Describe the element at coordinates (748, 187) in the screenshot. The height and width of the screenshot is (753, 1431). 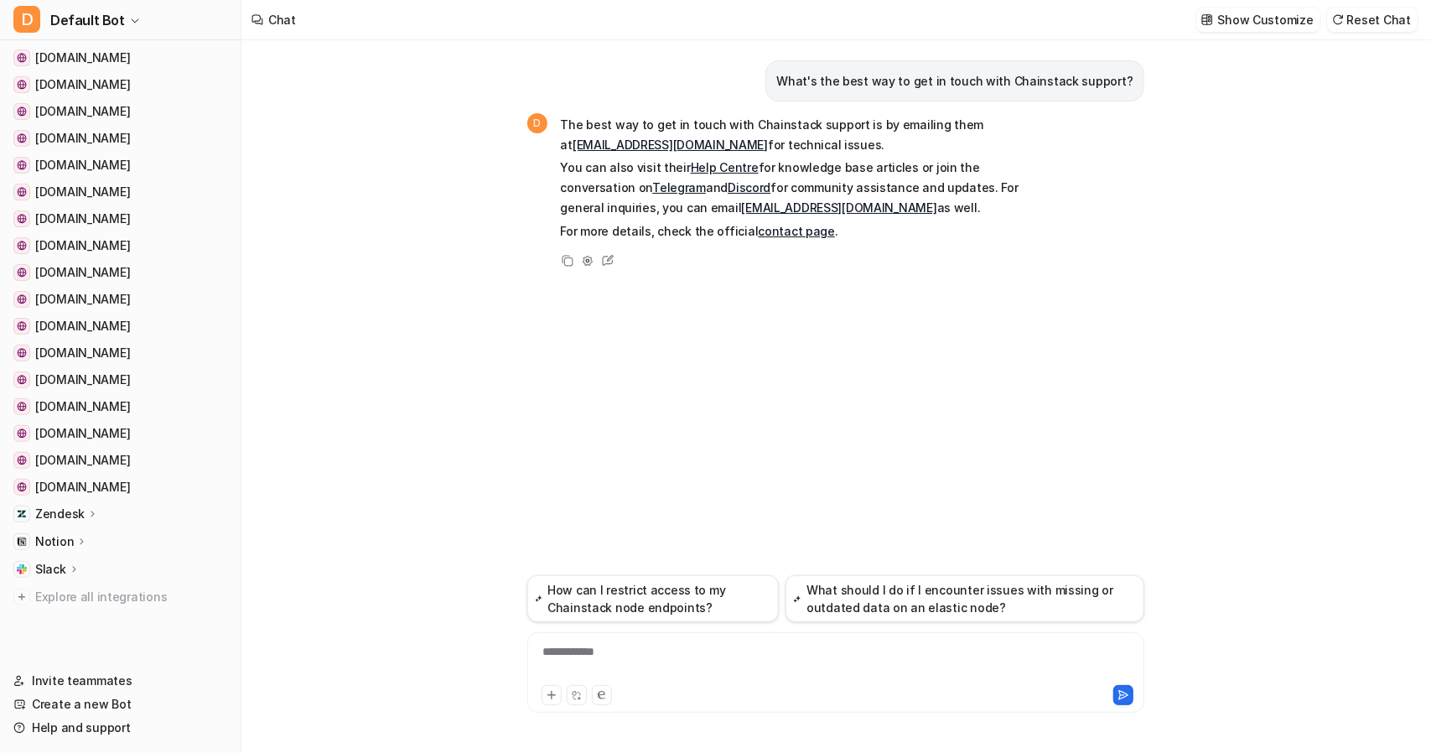
I see `a: Discord` at that location.